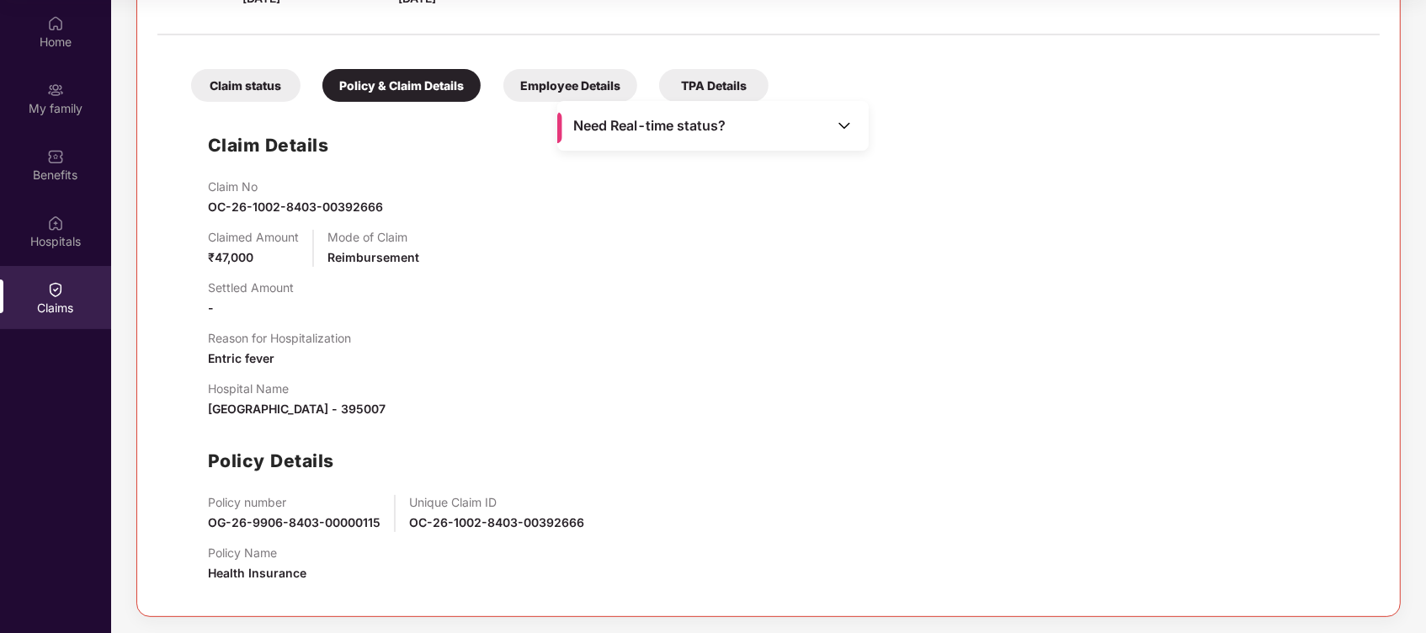 The width and height of the screenshot is (1426, 633). I want to click on img: svg+xml;base64,PHN2ZyBpZD0iSG9zcGl0YWxzIiB4bWxucz0iaHR0cDovL3d3dy53My5vcmcvMjAwMC9zdmciIHdpZHRoPS..., so click(56, 223).